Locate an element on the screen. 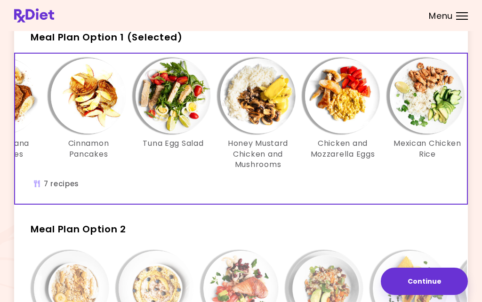  div: Info - Chicken and Mozzarella Eggs - Meal Plan Option 1 (Selected) is located at coordinates (343, 114).